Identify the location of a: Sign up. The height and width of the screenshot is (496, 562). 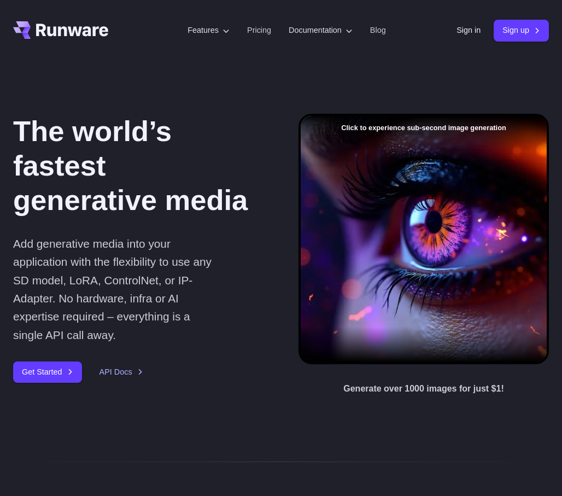
(521, 30).